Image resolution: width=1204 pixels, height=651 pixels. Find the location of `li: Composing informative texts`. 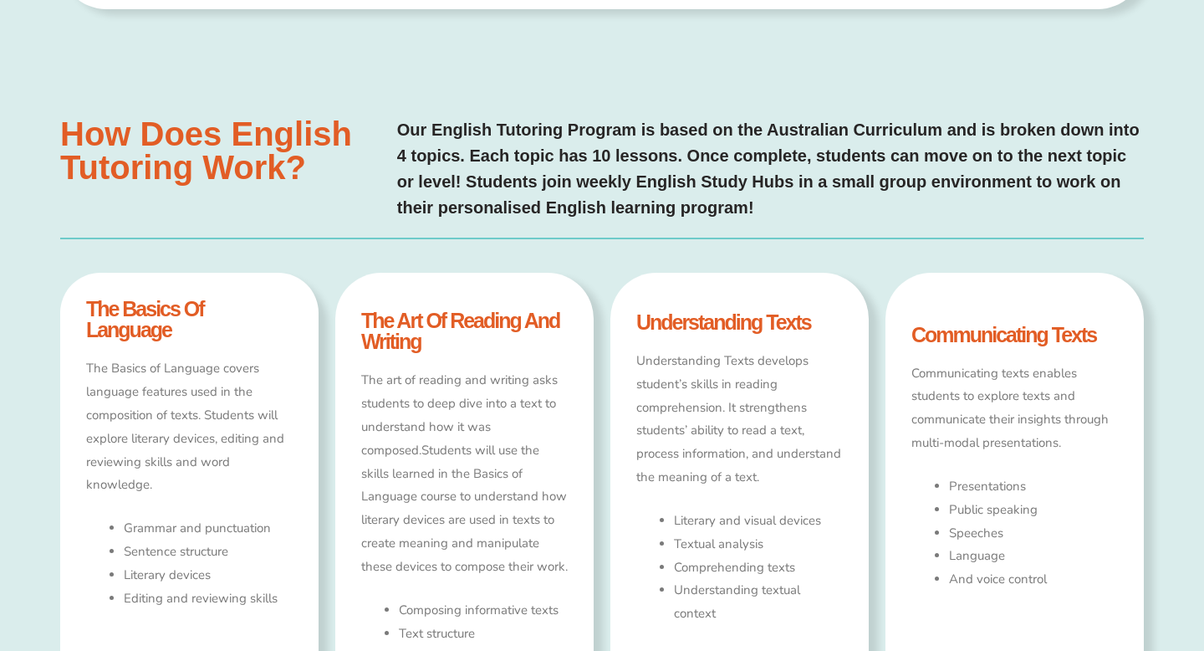

li: Composing informative texts is located at coordinates (483, 611).